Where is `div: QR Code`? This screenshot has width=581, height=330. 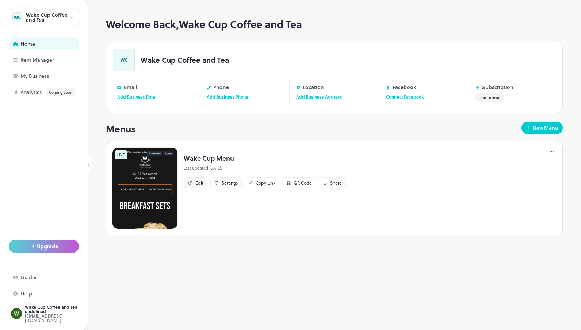 div: QR Code is located at coordinates (303, 183).